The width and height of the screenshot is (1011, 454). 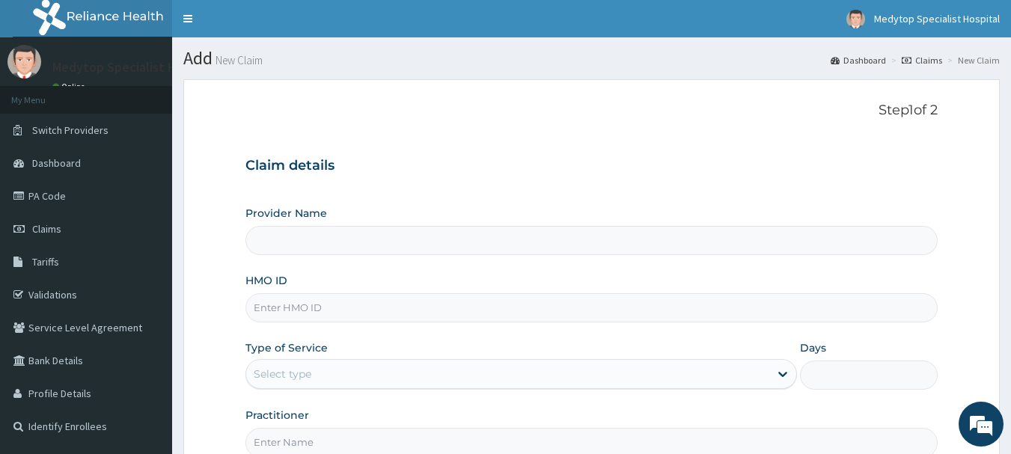 I want to click on p: Medytop Specialist Hospital, so click(x=135, y=67).